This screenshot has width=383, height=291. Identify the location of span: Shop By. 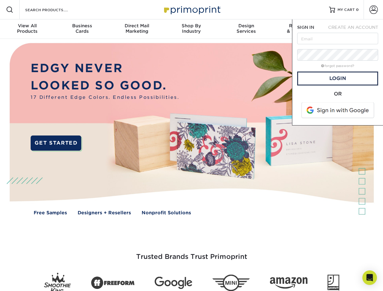
(191, 26).